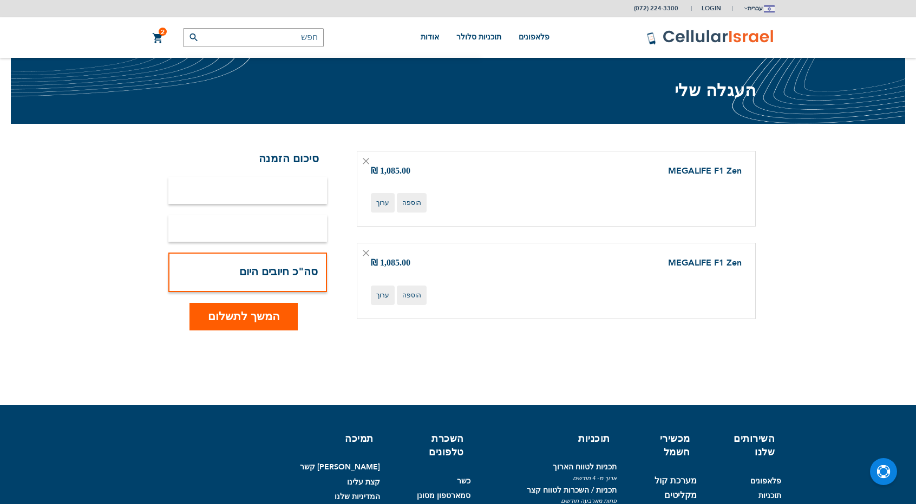  What do you see at coordinates (711, 8) in the screenshot?
I see `span: Login` at bounding box center [711, 8].